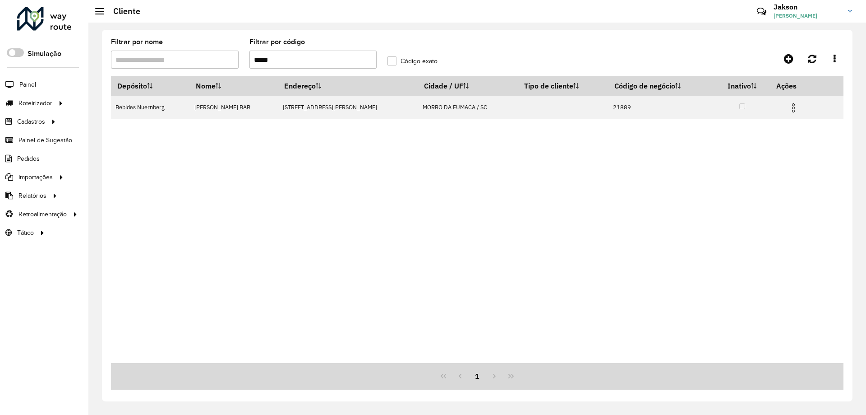 The width and height of the screenshot is (866, 415). I want to click on th: Tipo de cliente, so click(563, 86).